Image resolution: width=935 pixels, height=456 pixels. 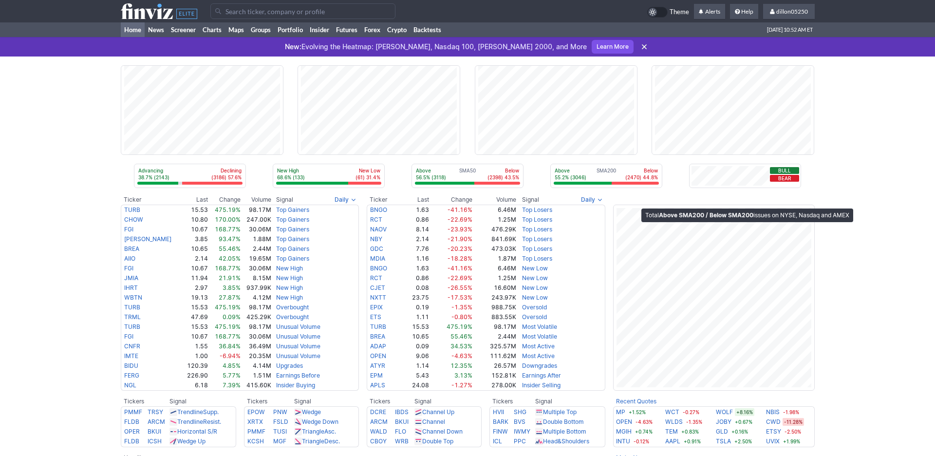 I want to click on td: 1.88M, so click(x=257, y=239).